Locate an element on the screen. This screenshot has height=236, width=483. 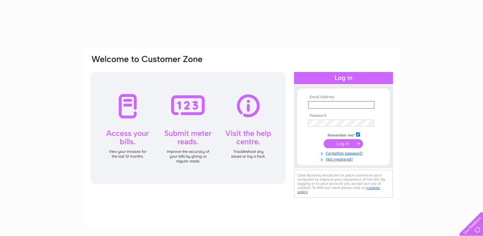
a: Forgotten password? is located at coordinates (344, 152).